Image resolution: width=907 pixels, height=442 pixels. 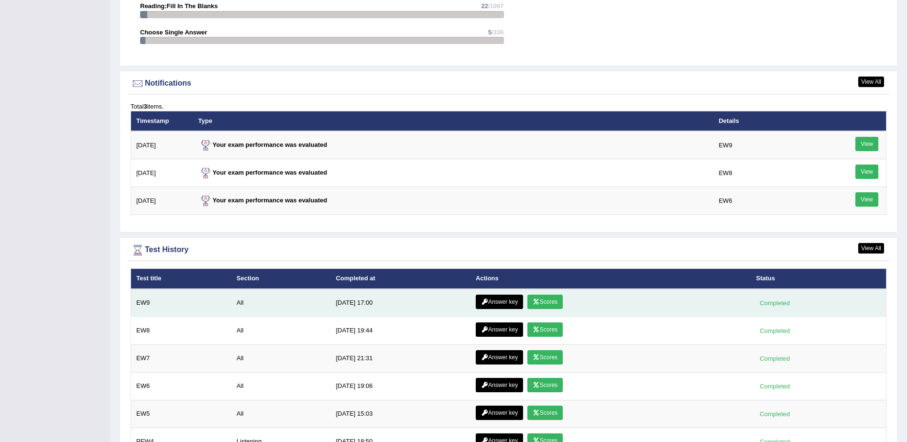 I want to click on th: Type, so click(x=453, y=121).